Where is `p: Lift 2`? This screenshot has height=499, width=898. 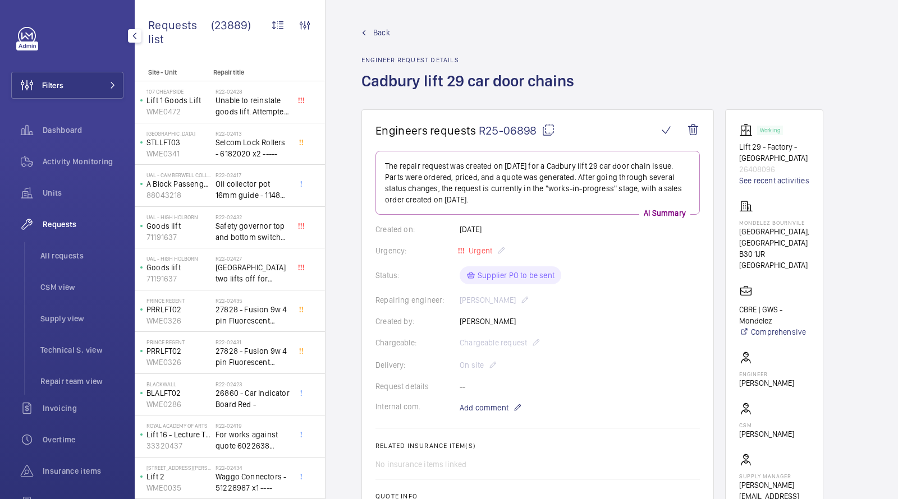 p: Lift 2 is located at coordinates (178, 477).